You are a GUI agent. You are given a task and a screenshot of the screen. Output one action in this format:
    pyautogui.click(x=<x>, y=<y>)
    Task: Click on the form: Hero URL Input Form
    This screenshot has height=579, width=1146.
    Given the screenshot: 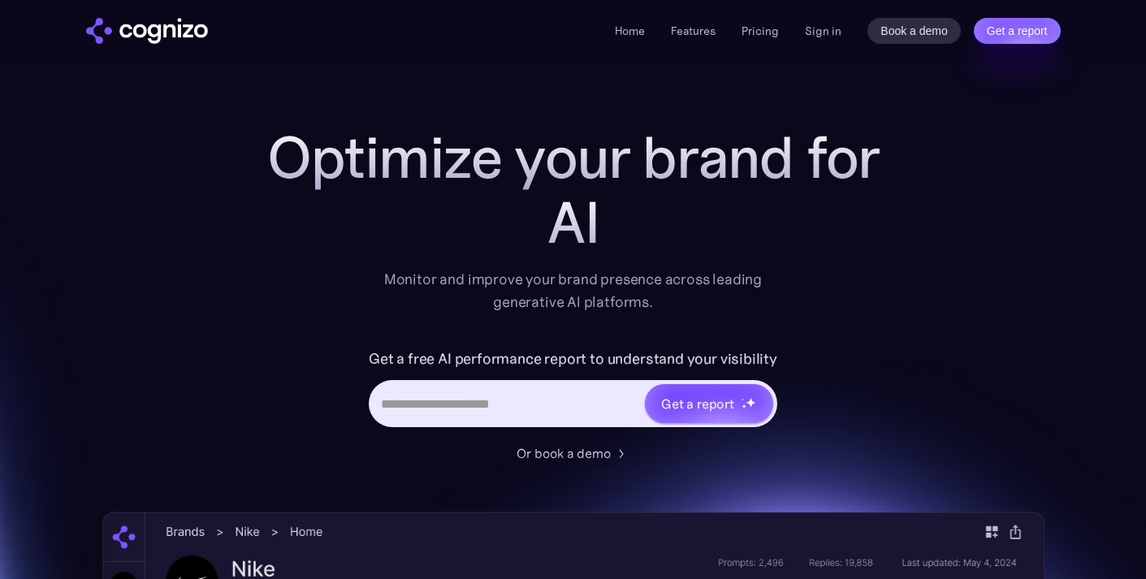 What is the action you would take?
    pyautogui.click(x=573, y=391)
    